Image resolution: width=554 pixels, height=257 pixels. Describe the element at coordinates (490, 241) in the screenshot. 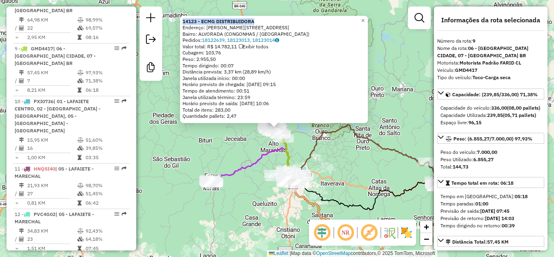

I see `a: Distância Total:57,45 KM` at that location.